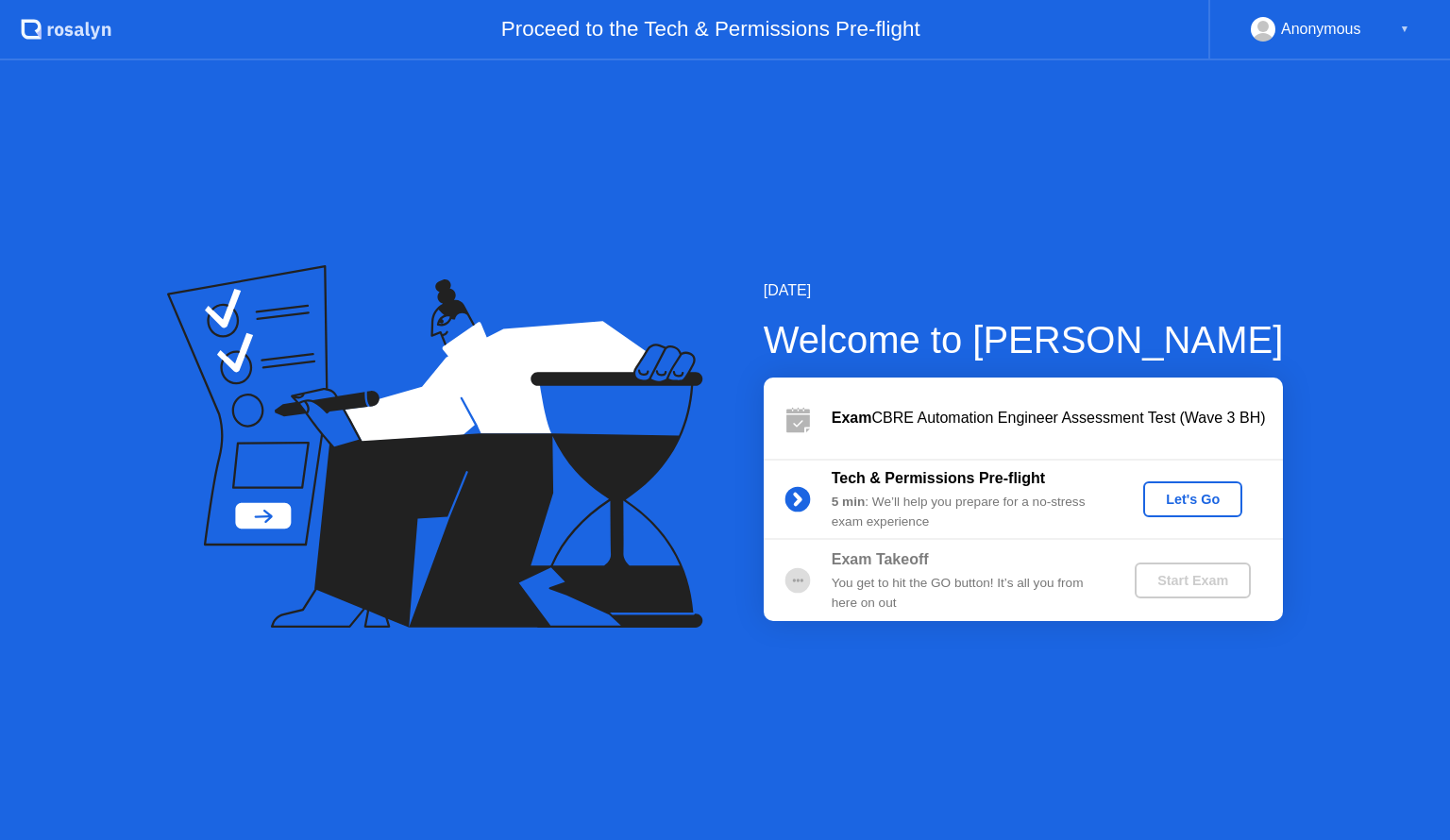  I want to click on button: Start Exam, so click(1193, 581).